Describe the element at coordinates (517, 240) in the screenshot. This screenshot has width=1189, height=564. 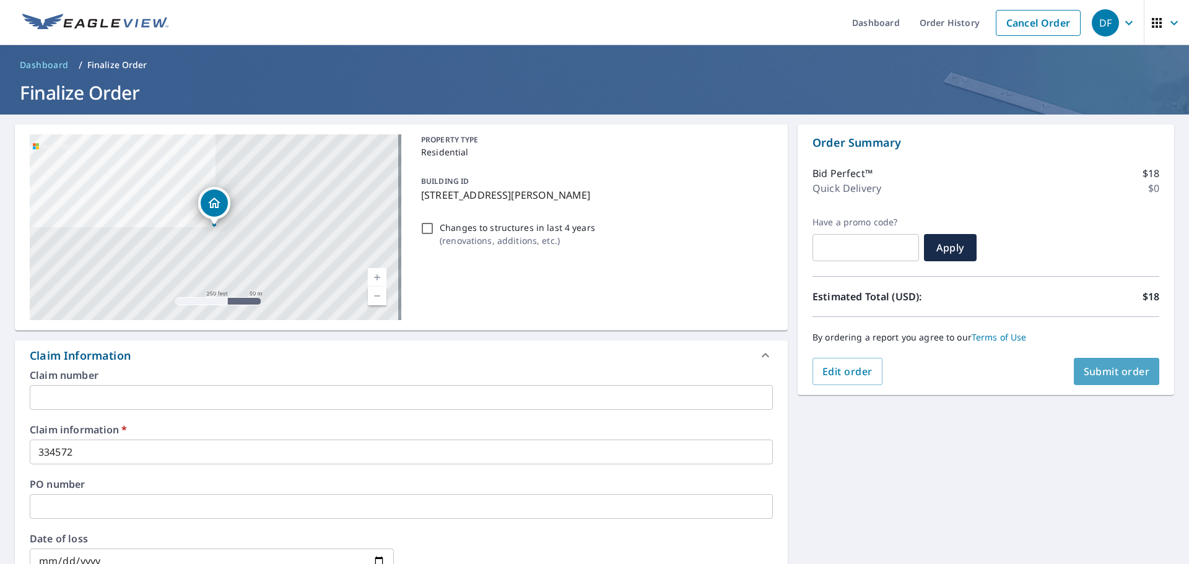
I see `p: ( renovations, additions, etc. )` at that location.